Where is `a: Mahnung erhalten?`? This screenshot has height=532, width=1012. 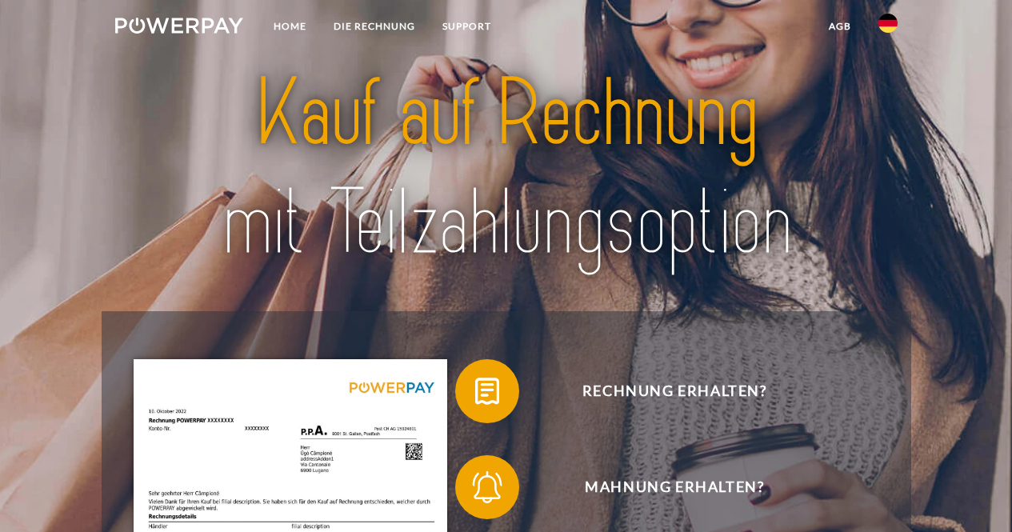
a: Mahnung erhalten? is located at coordinates (663, 487).